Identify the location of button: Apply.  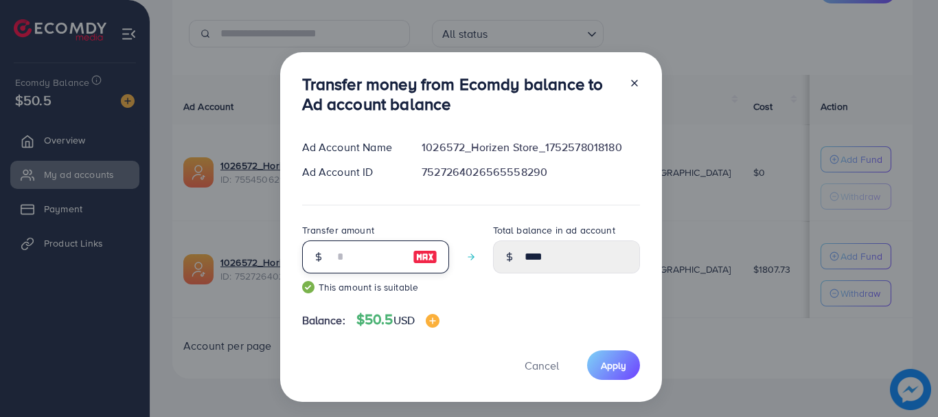
(613, 364).